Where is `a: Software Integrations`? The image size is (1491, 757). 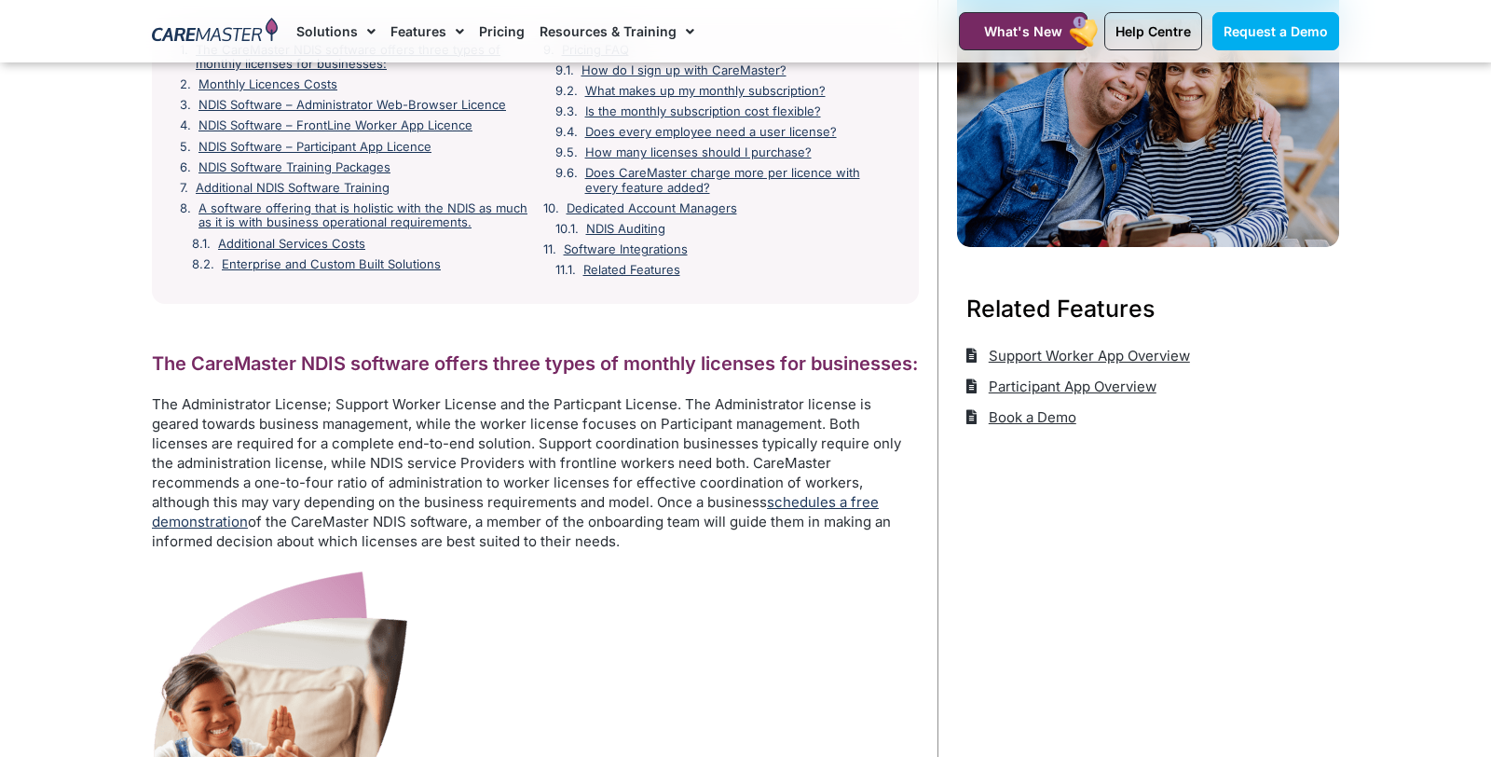
a: Software Integrations is located at coordinates (625, 250).